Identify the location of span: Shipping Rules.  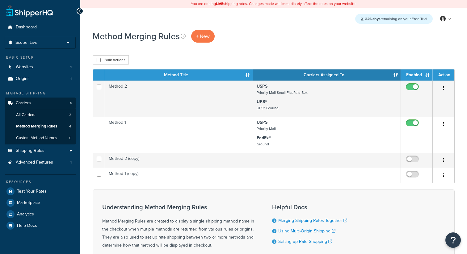
(30, 151).